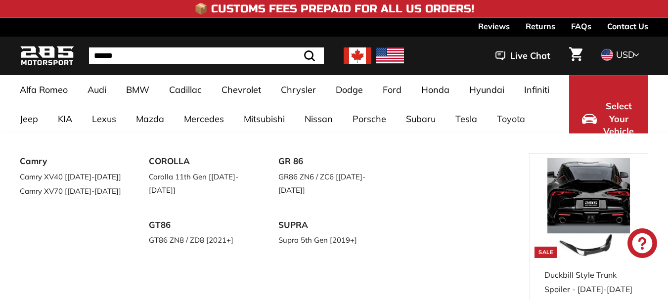 The height and width of the screenshot is (300, 668). Describe the element at coordinates (540, 26) in the screenshot. I see `a: Returns` at that location.